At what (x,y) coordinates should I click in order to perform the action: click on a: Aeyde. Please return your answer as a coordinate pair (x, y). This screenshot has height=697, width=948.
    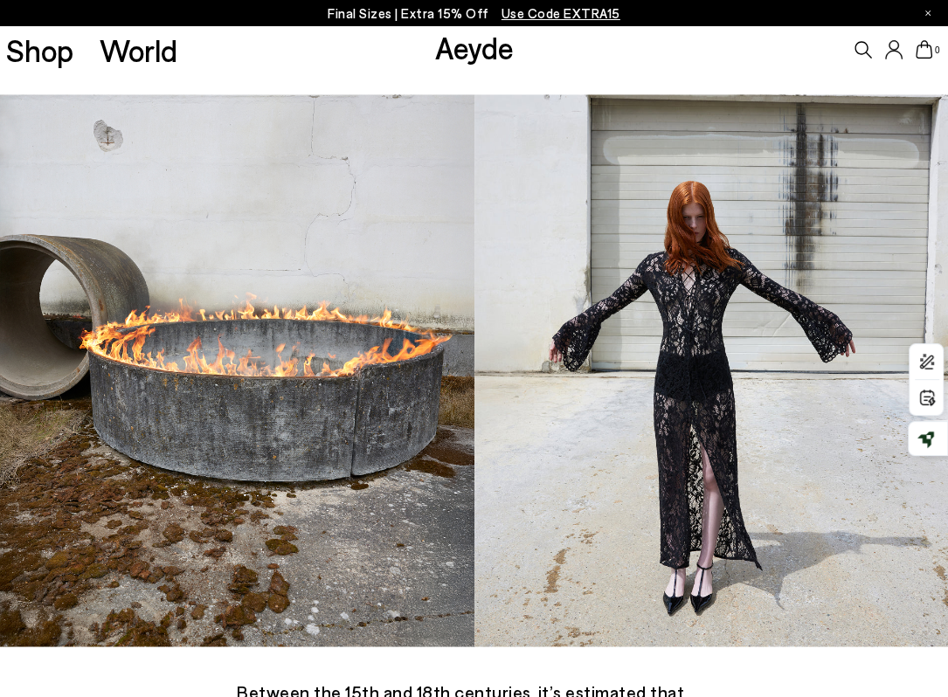
    Looking at the image, I should click on (474, 47).